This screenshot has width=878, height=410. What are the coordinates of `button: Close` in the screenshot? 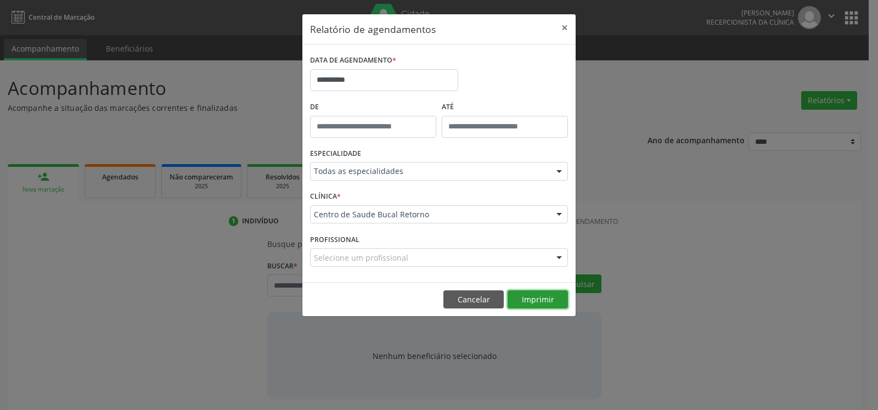 It's located at (565, 27).